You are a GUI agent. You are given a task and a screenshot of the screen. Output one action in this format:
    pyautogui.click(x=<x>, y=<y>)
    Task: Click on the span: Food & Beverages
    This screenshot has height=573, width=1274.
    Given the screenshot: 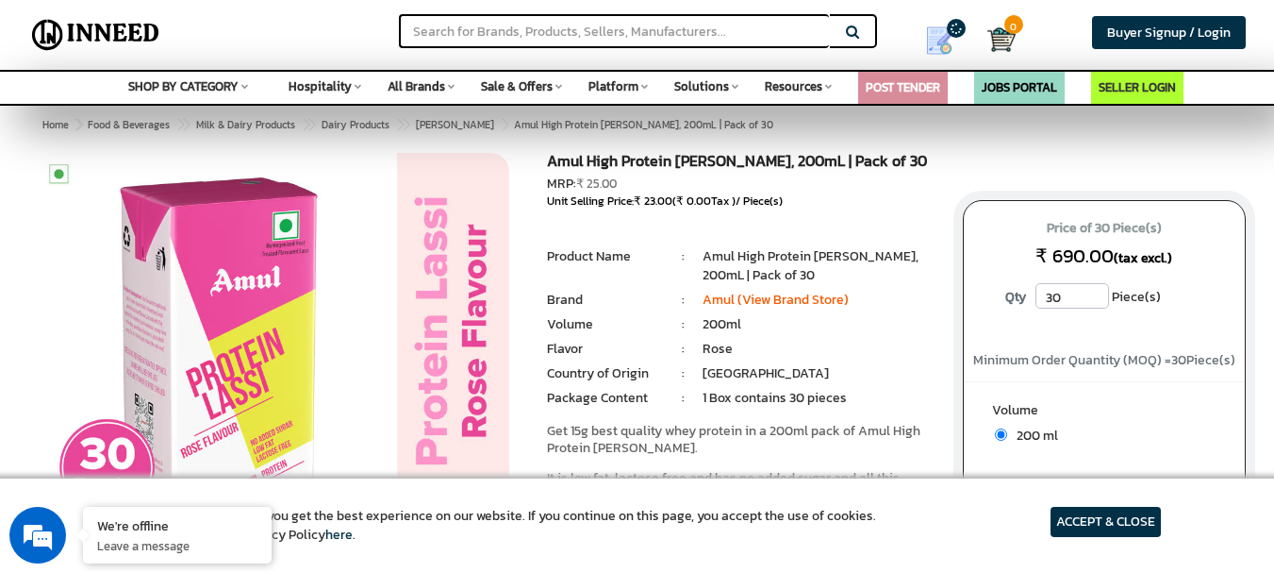 What is the action you would take?
    pyautogui.click(x=128, y=125)
    